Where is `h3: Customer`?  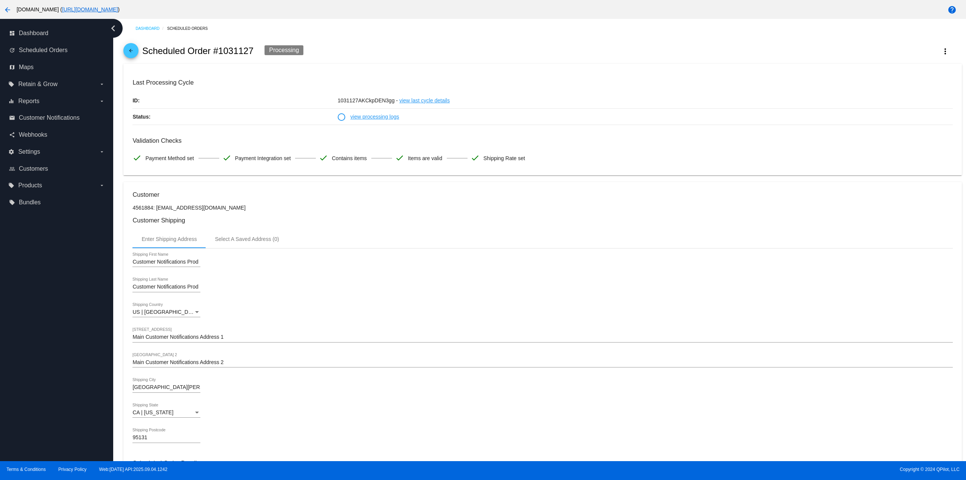
h3: Customer is located at coordinates (542, 194).